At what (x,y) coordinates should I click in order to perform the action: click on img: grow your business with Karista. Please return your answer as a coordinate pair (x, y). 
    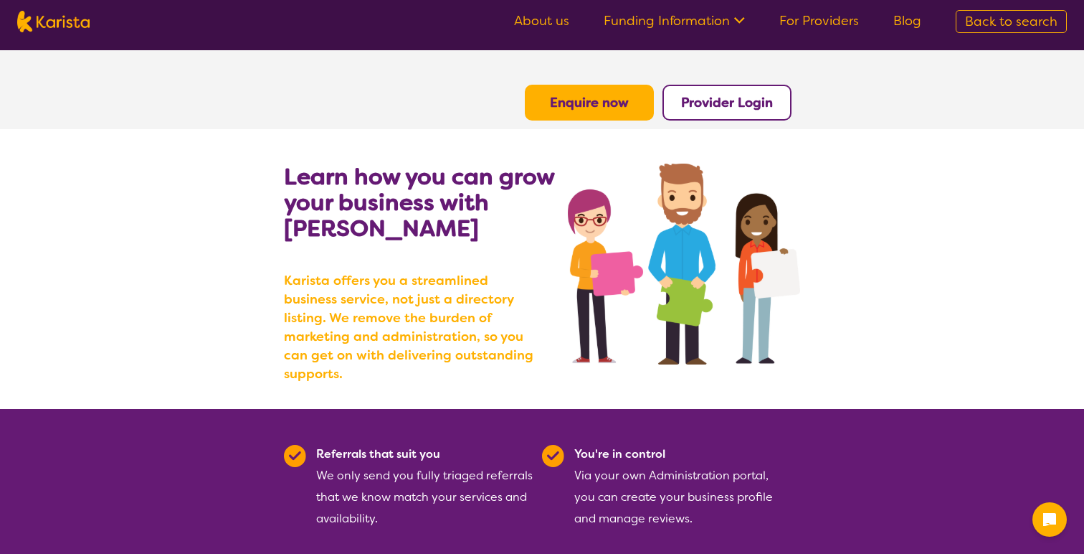
    Looking at the image, I should click on (684, 264).